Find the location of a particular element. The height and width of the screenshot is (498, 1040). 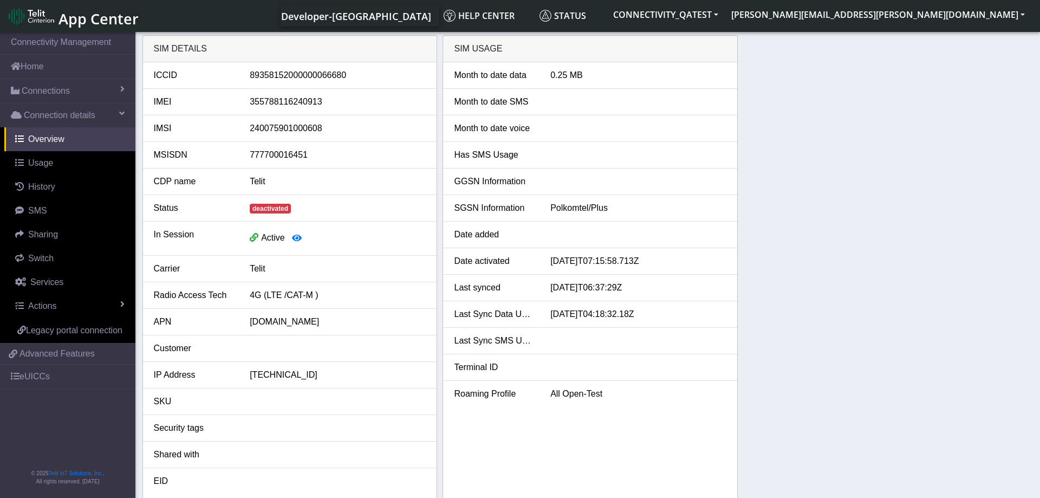

div: All Open-Test is located at coordinates (638, 394).